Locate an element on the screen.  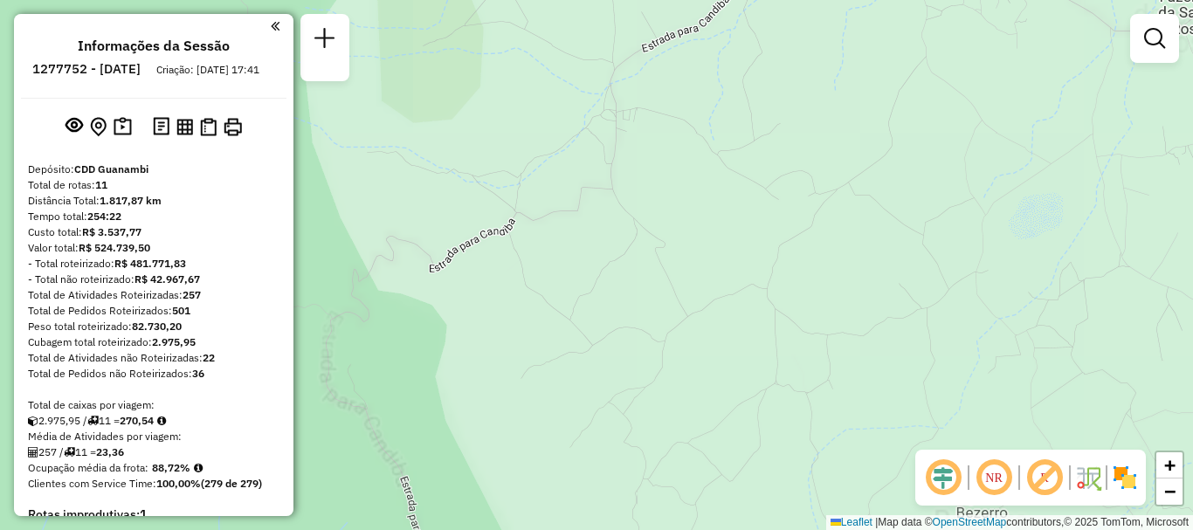
div: - Total não roteirizado: is located at coordinates (154, 279).